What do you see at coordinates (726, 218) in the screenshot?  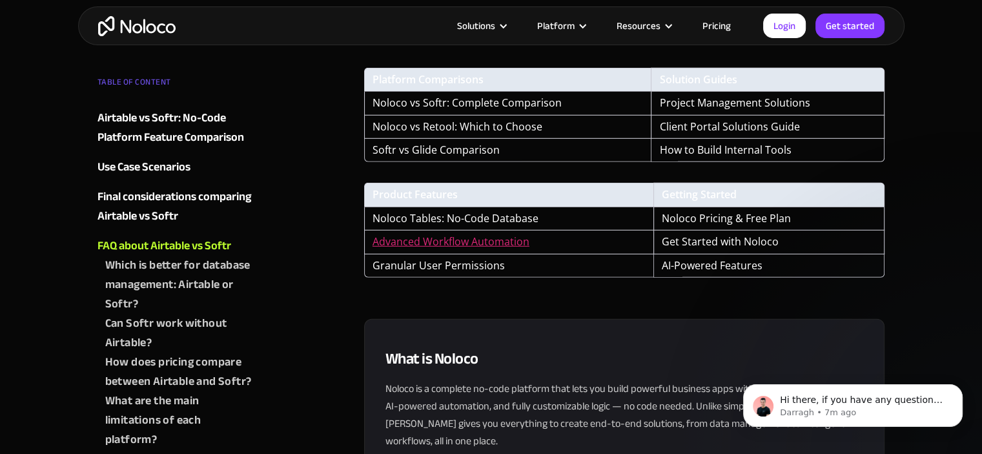 I see `a: Noloco Pricing & Free Plan` at bounding box center [726, 218].